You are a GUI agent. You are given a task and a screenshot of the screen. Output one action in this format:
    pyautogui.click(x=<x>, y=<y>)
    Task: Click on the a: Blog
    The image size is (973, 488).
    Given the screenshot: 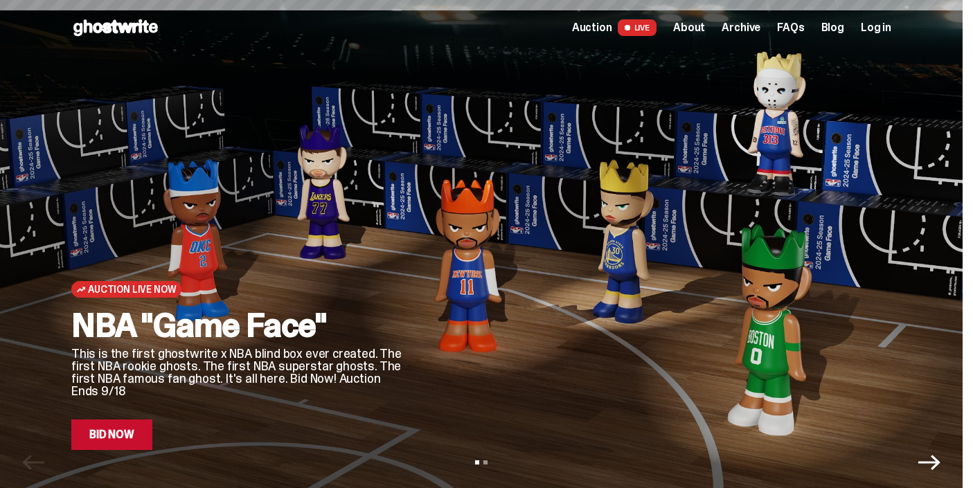 What is the action you would take?
    pyautogui.click(x=832, y=28)
    